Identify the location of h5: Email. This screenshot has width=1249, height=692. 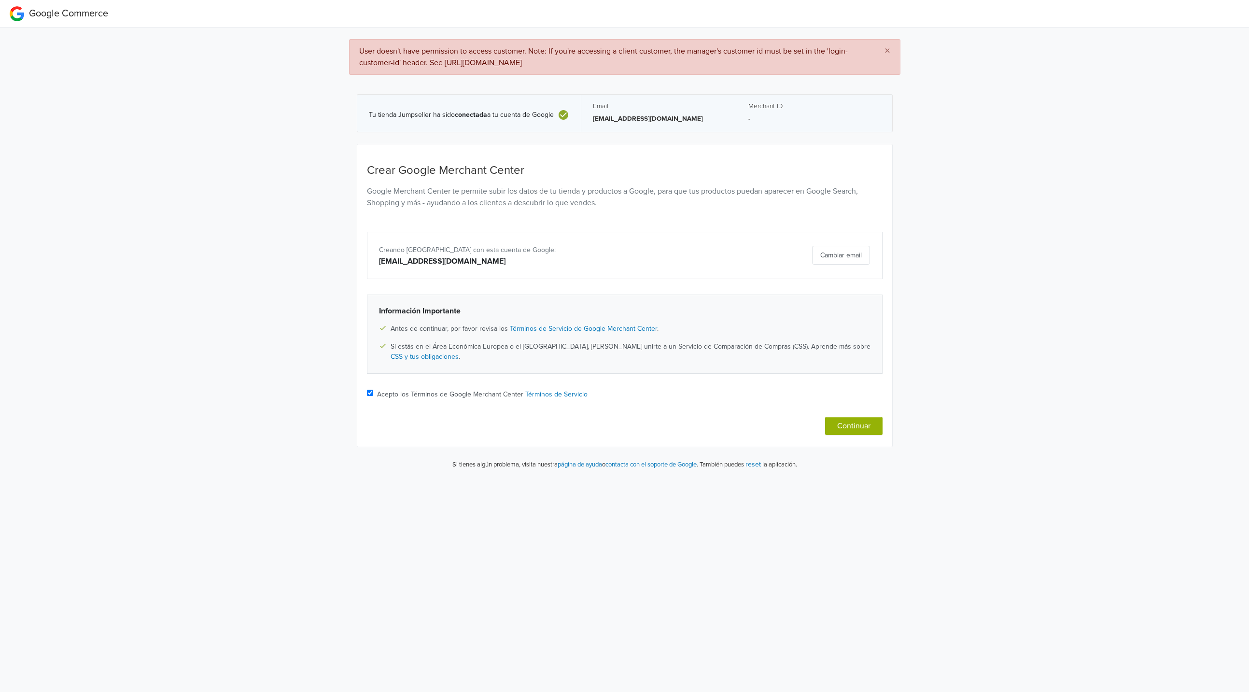
(659, 106).